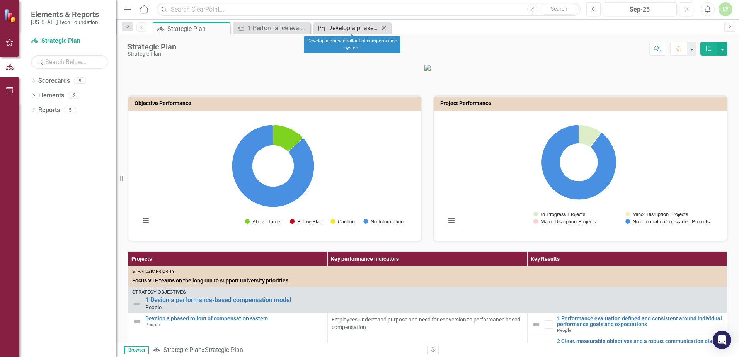  Describe the element at coordinates (564, 221) in the screenshot. I see `button: Show Major Disruption Projects` at that location.